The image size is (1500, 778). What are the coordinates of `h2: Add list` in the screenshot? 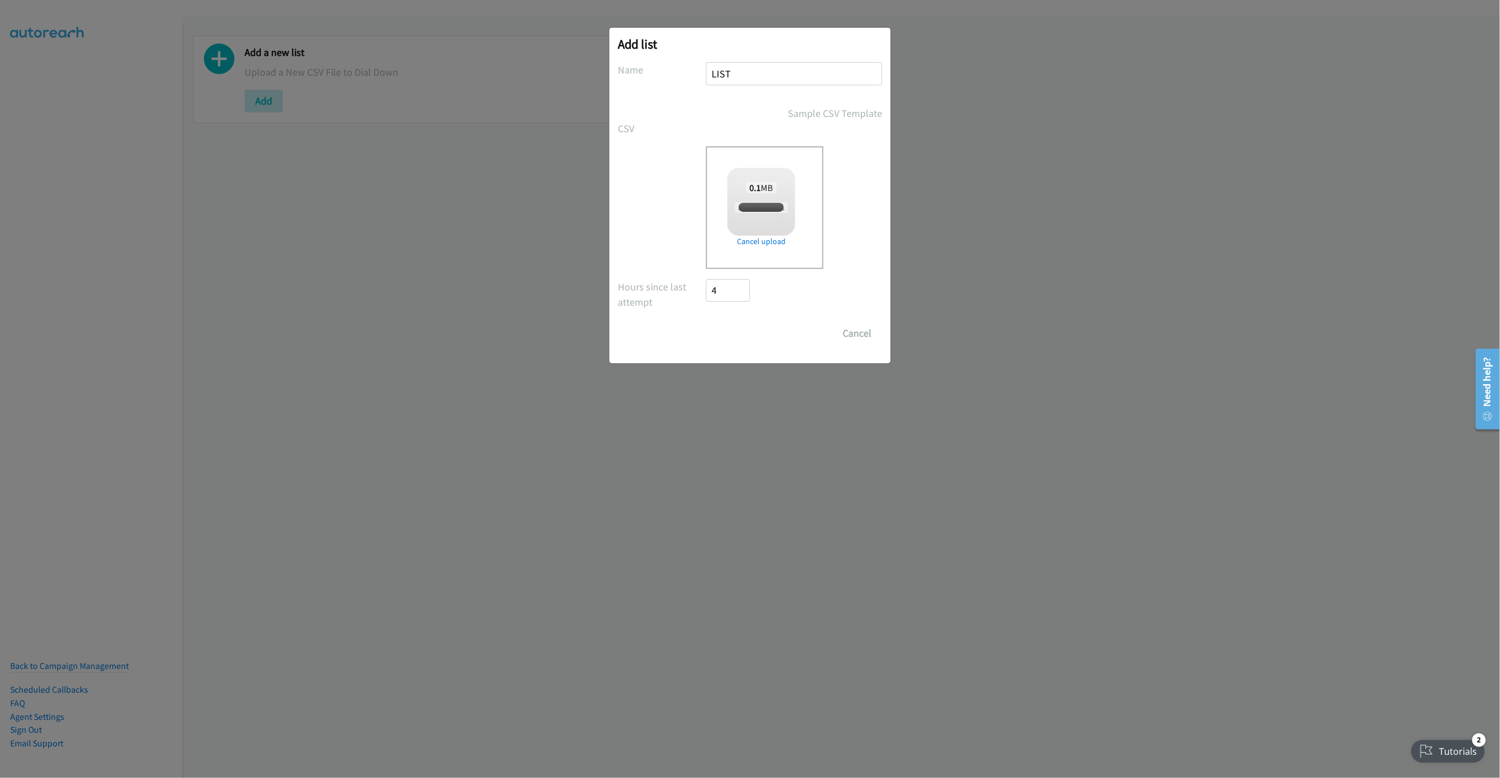 It's located at (750, 44).